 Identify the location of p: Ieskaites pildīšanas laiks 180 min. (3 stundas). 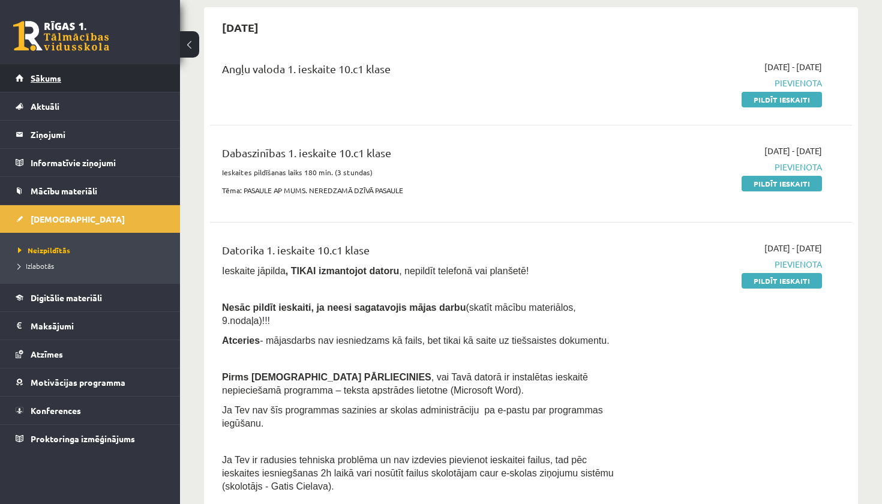
(419, 172).